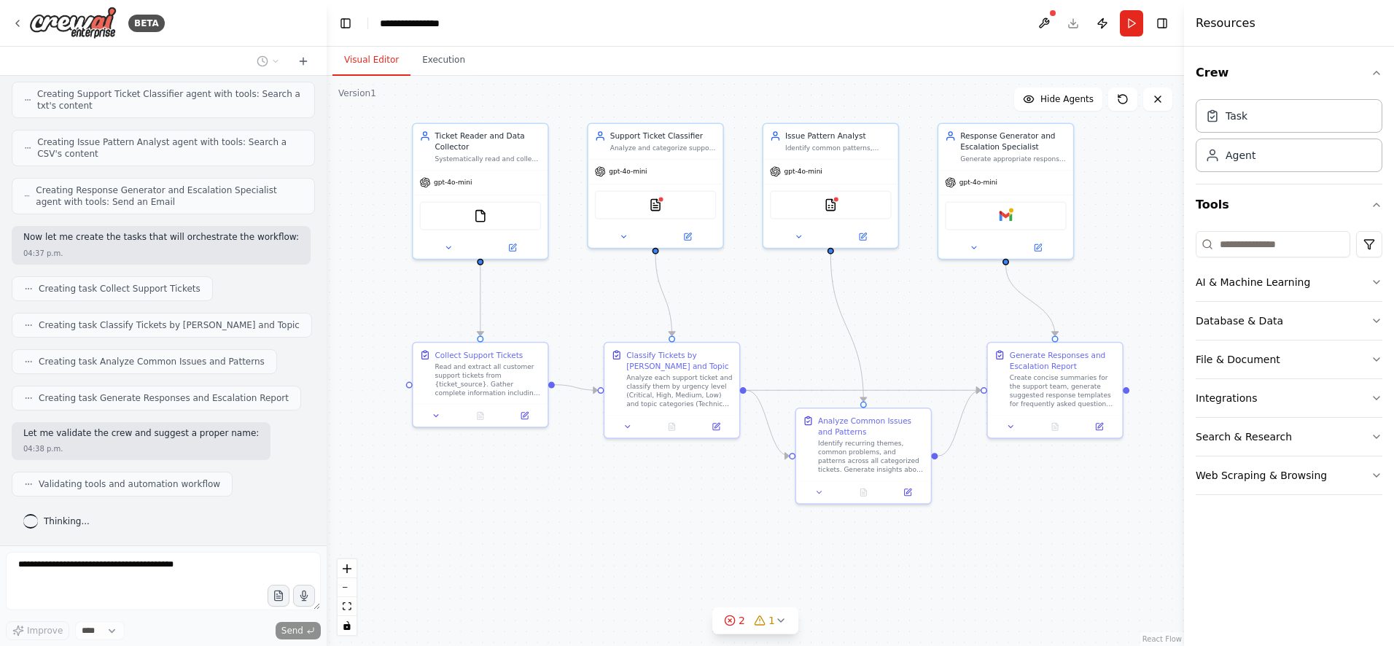 This screenshot has width=1394, height=646. Describe the element at coordinates (1031, 300) in the screenshot. I see `g: Edge from 094a45a5-f30d-4a3c-9604-2cf7a9029ac9 to ddfb46a5-e5e0-4f3e-8b48-0860568f93f7` at that location.